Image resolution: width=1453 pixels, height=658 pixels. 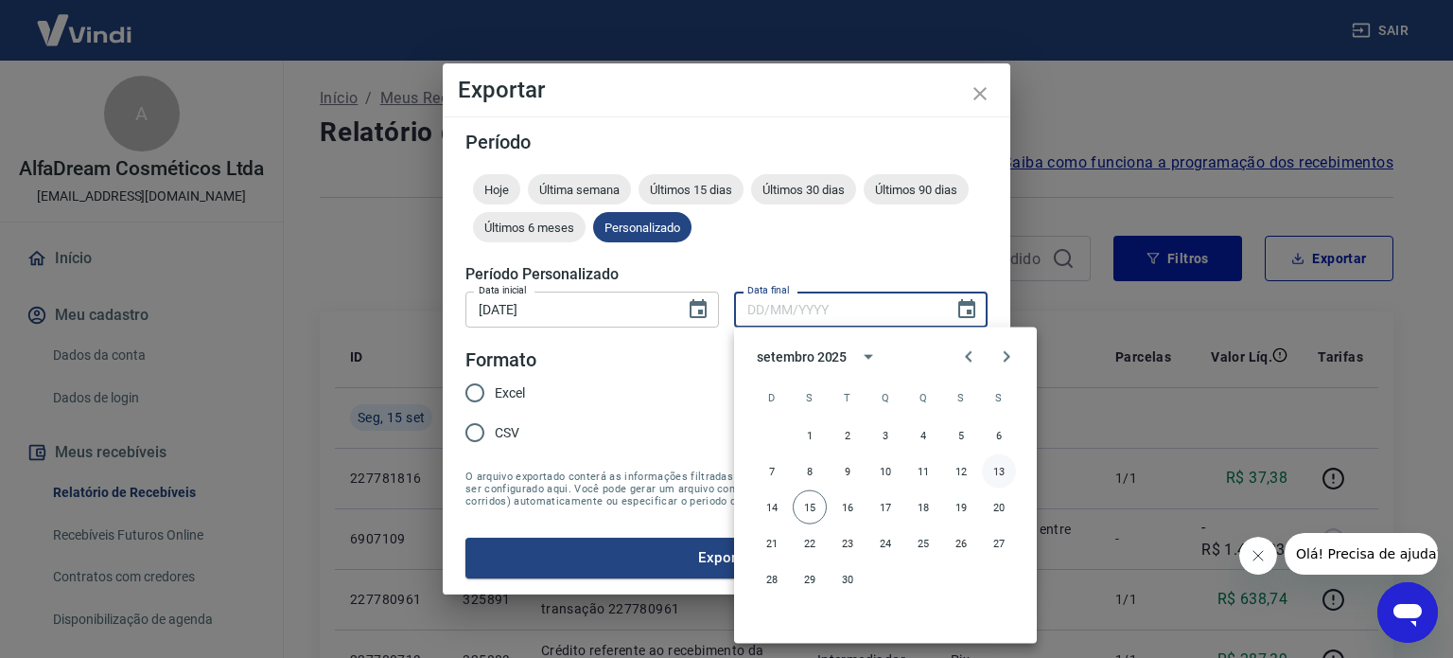 What do you see at coordinates (961, 435) in the screenshot?
I see `button: 5` at bounding box center [961, 435].